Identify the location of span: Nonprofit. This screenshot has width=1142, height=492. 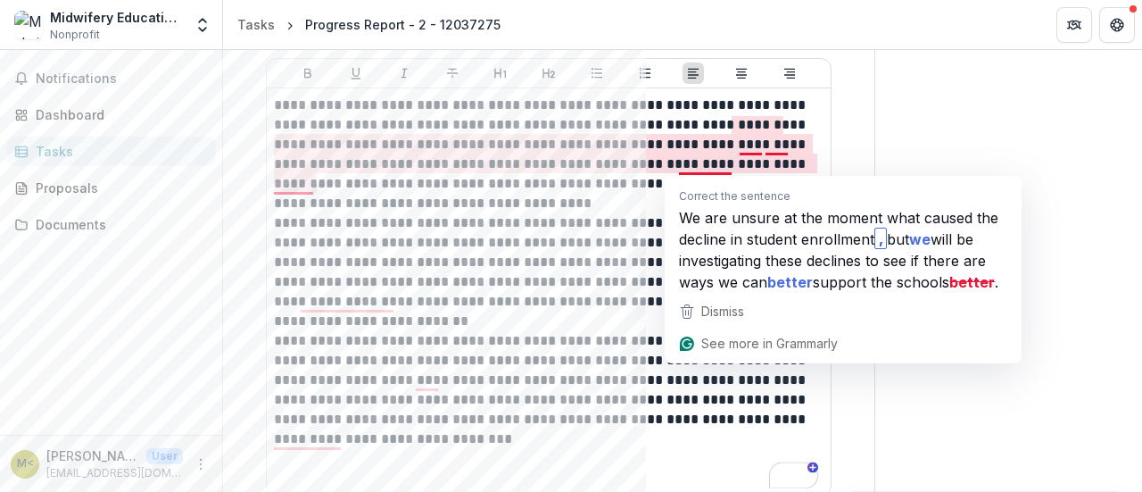
(75, 35).